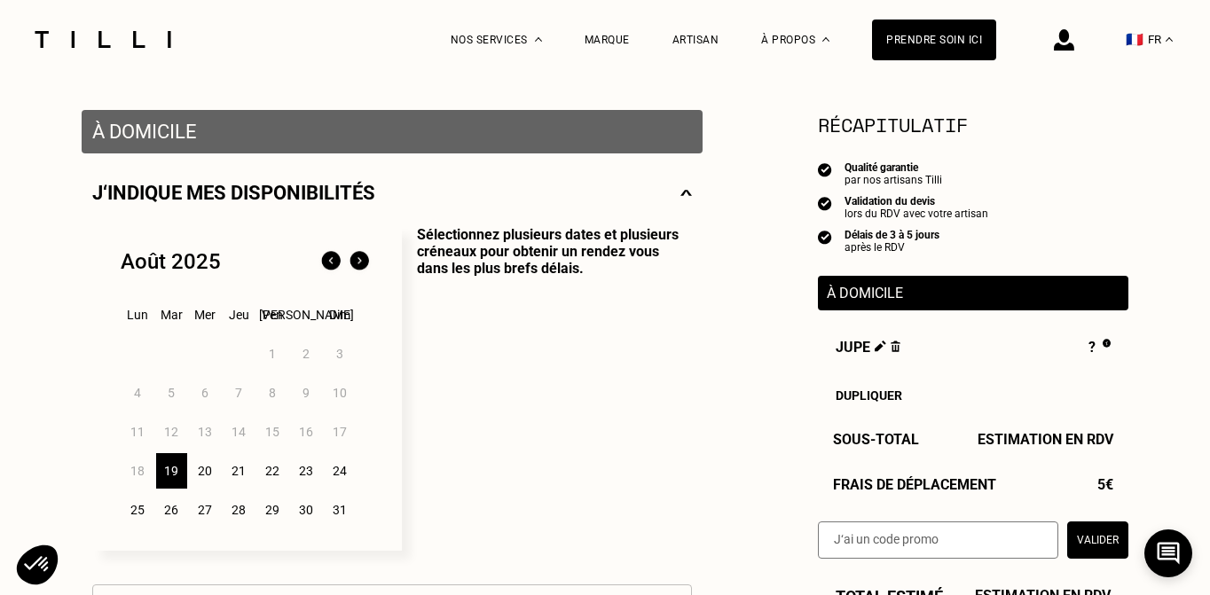  Describe the element at coordinates (1064, 40) in the screenshot. I see `img: icône connexion` at that location.